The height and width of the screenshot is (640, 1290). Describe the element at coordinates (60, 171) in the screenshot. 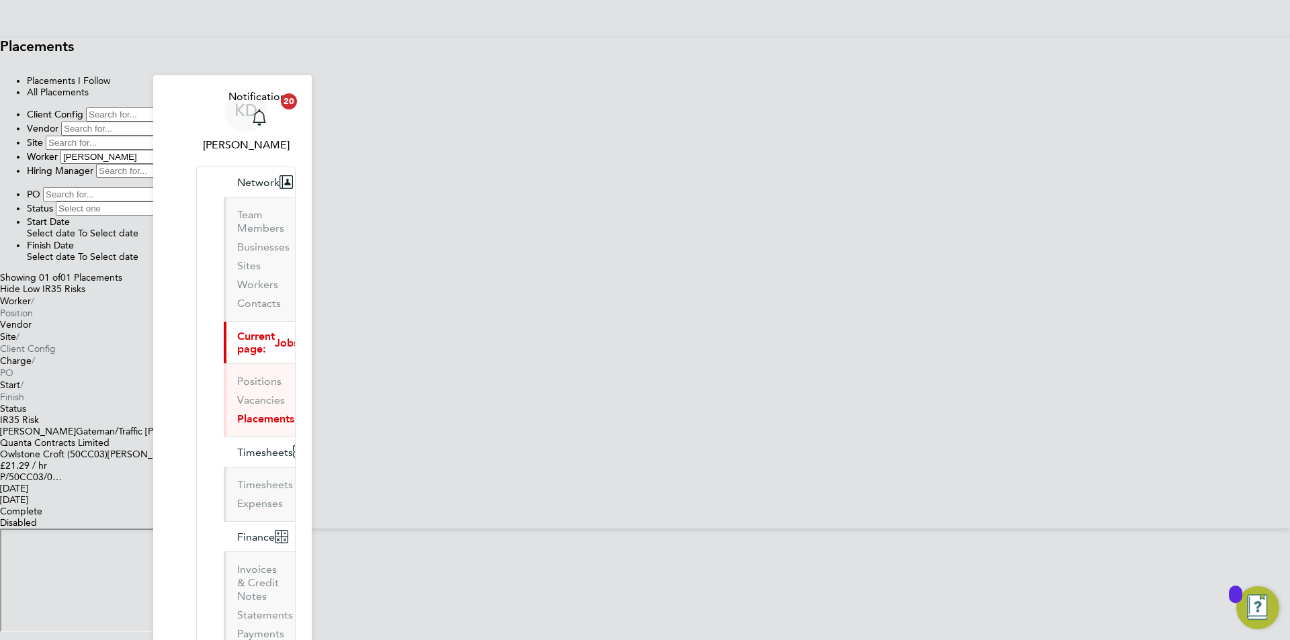

I see `label: Hiring Manager` at that location.